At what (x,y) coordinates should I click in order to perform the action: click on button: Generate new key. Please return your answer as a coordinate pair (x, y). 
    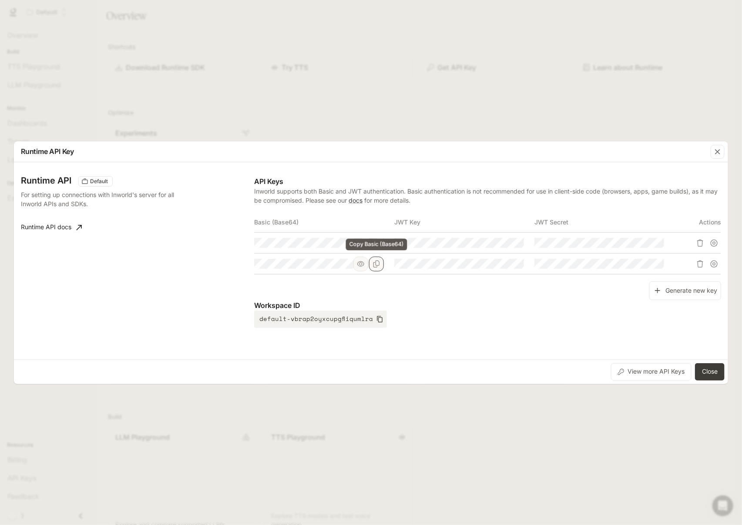
    Looking at the image, I should click on (685, 291).